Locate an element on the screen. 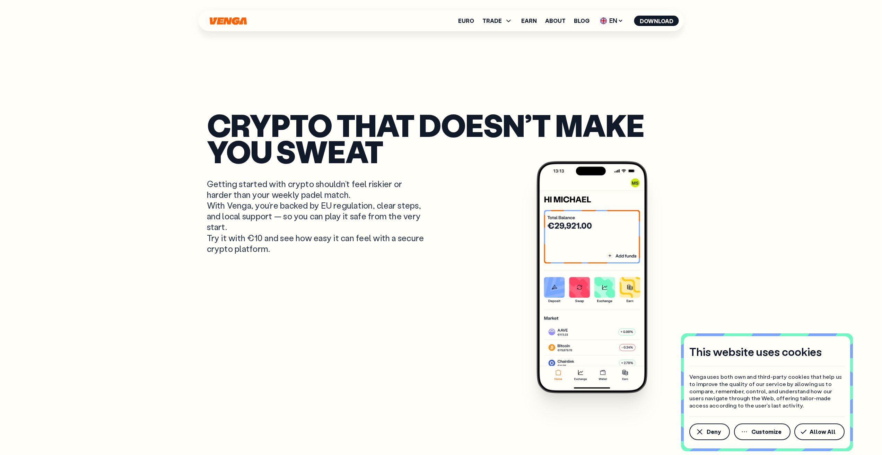 Image resolution: width=882 pixels, height=455 pixels. span: Deny is located at coordinates (714, 432).